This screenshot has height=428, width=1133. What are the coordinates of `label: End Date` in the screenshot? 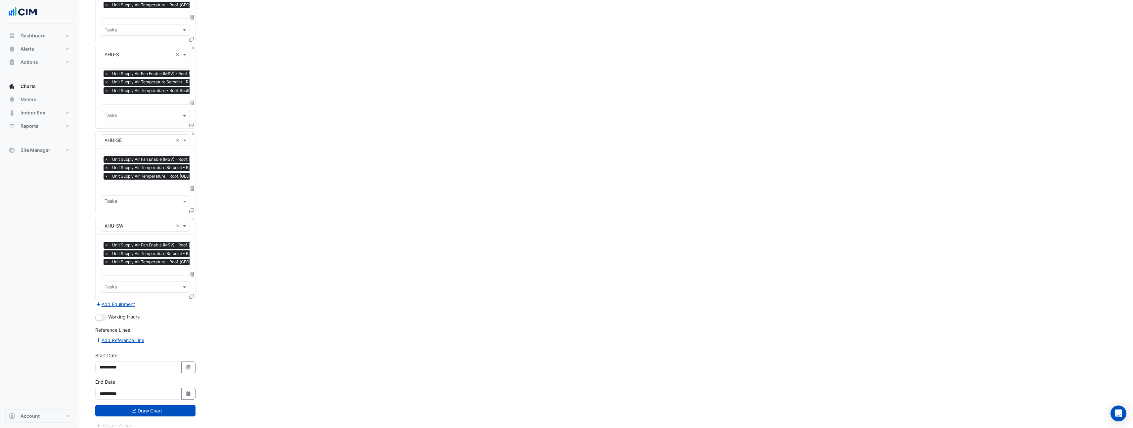 It's located at (105, 382).